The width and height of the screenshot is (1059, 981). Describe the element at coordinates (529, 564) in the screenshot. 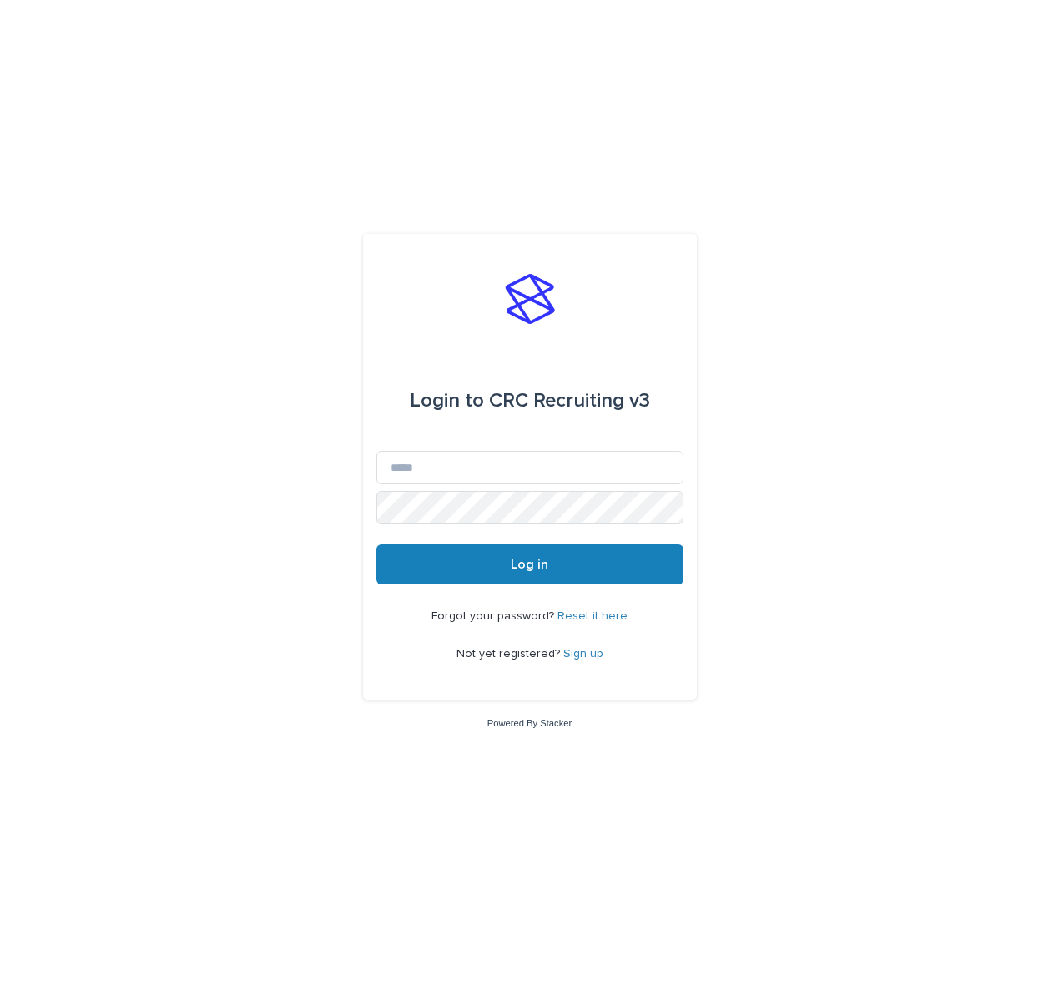

I see `span: Log in` at that location.